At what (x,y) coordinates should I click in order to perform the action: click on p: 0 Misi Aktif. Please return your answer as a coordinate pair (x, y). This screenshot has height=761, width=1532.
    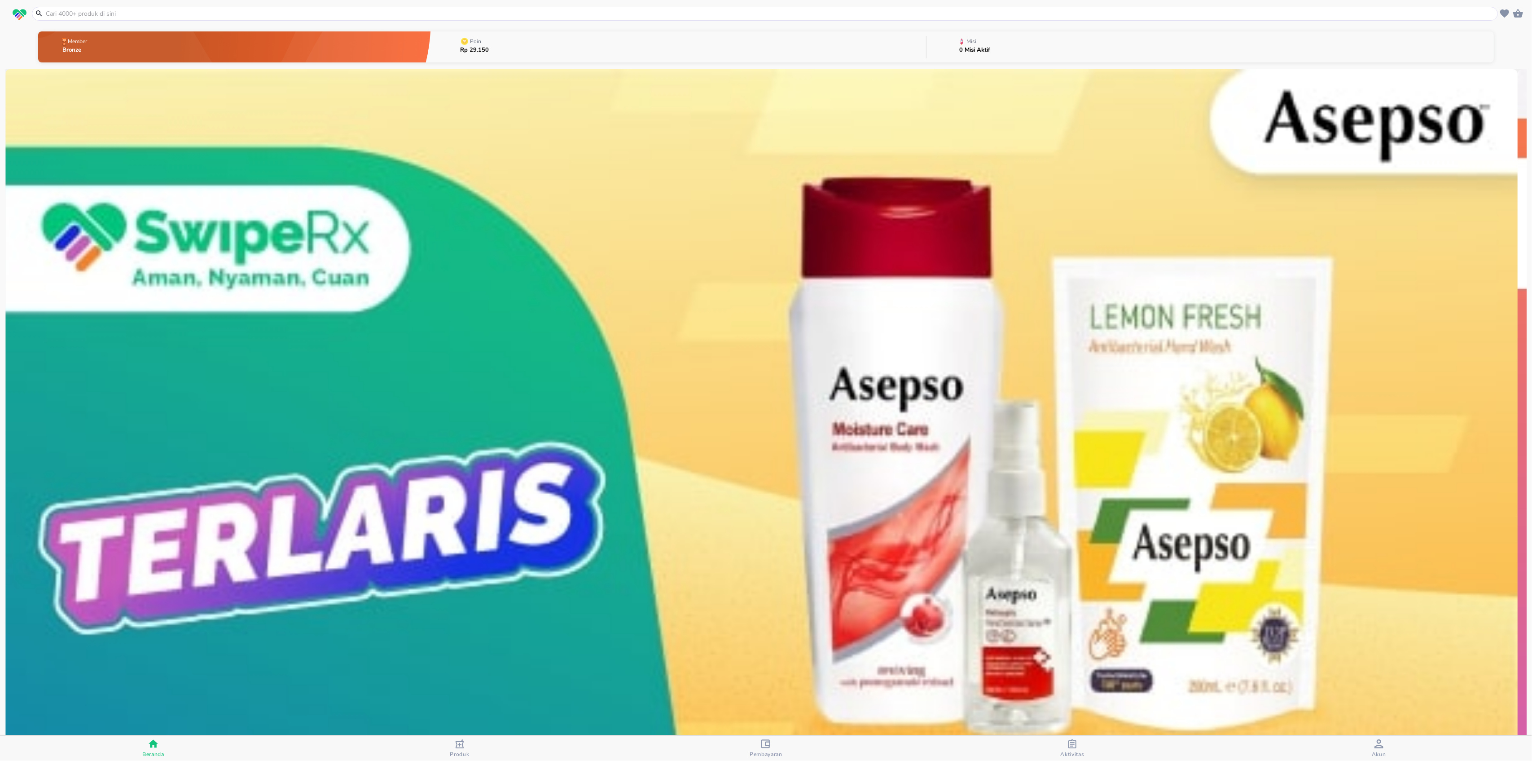
    Looking at the image, I should click on (975, 50).